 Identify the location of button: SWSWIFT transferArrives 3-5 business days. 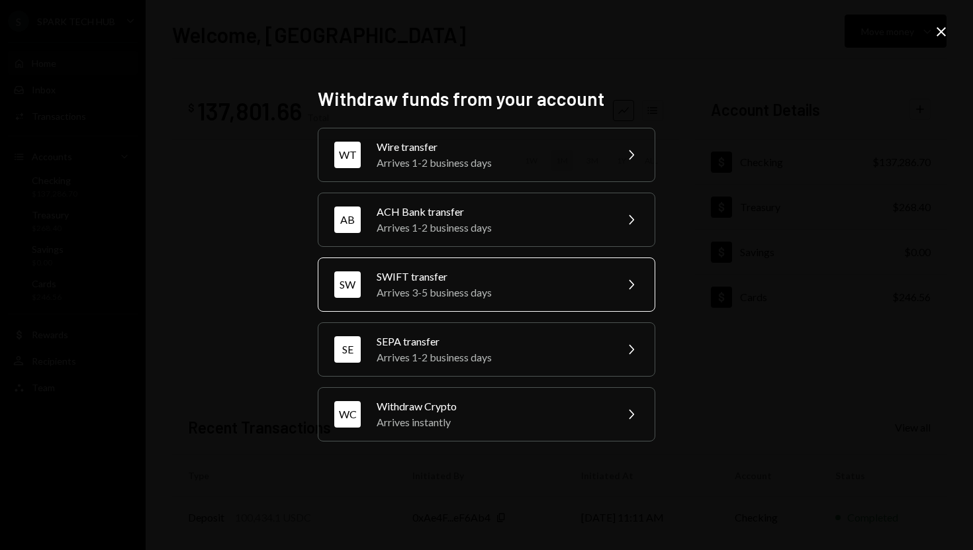
(486, 284).